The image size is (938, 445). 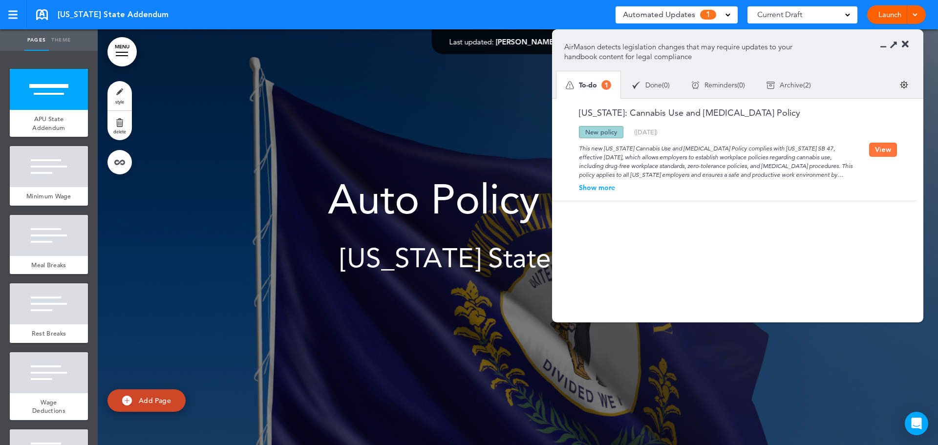 I want to click on a: Add Page, so click(x=147, y=401).